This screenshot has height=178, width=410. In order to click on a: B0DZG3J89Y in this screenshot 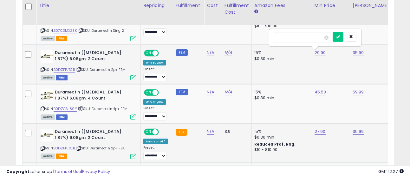, I will do `click(65, 108)`.